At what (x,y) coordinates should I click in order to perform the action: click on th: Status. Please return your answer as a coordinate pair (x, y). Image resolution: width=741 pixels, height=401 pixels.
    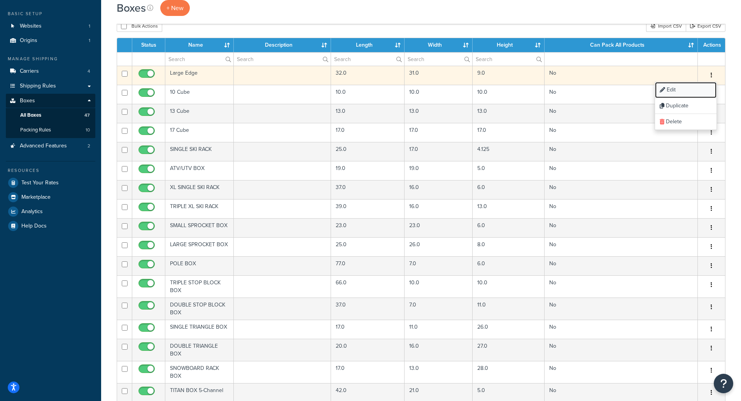
    Looking at the image, I should click on (149, 45).